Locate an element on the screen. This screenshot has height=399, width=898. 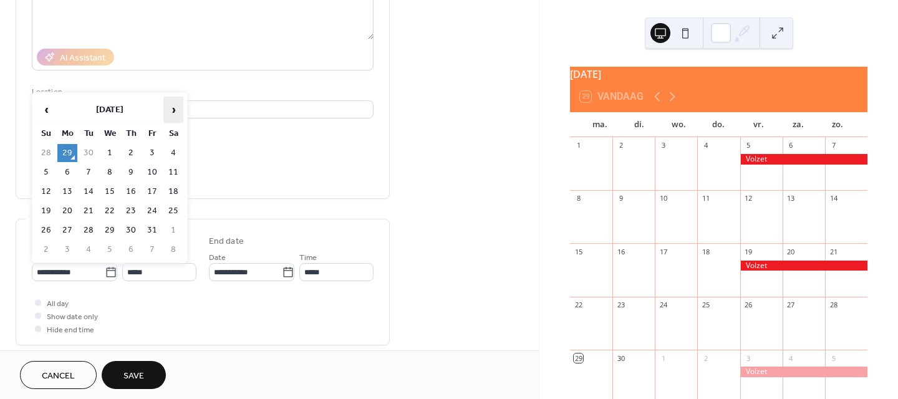
th: Mo is located at coordinates (67, 133).